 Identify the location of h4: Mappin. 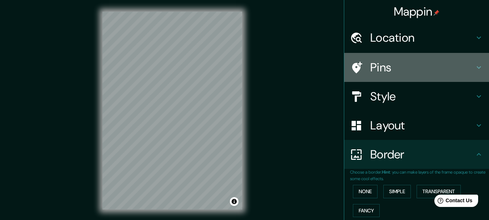
(416, 12).